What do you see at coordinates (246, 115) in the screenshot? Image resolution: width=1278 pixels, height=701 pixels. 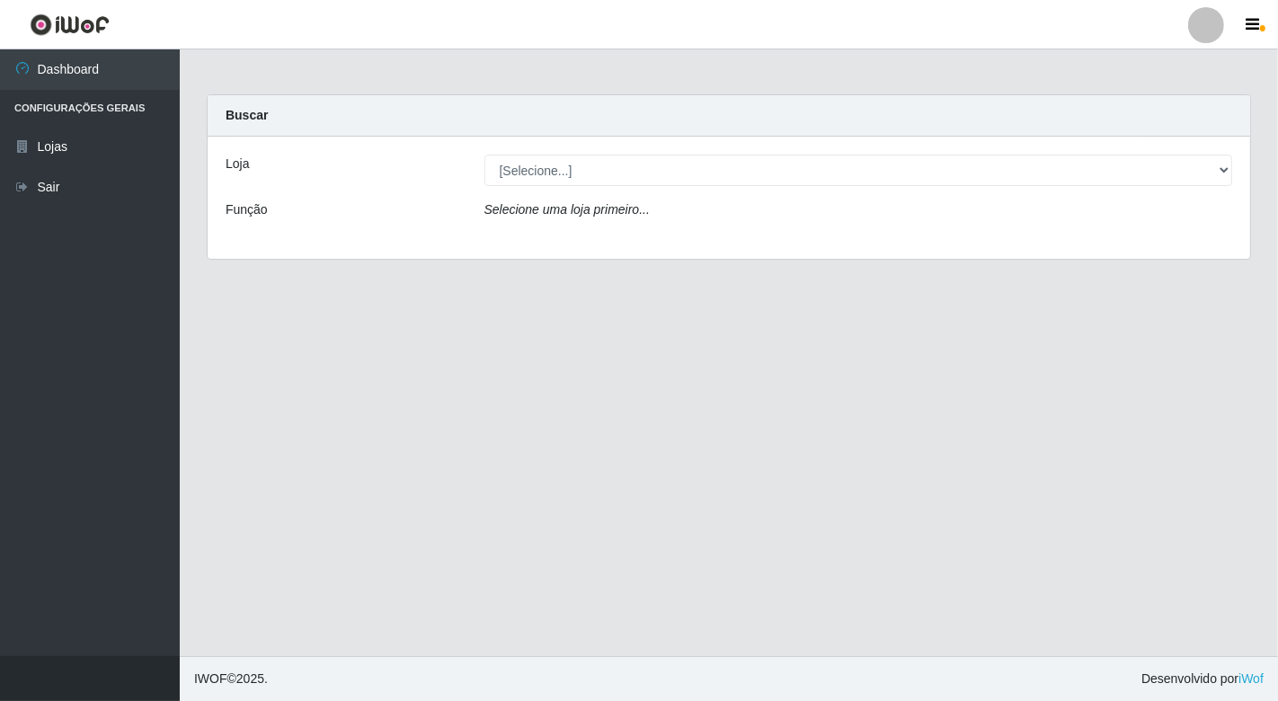 I see `strong: Buscar` at bounding box center [246, 115].